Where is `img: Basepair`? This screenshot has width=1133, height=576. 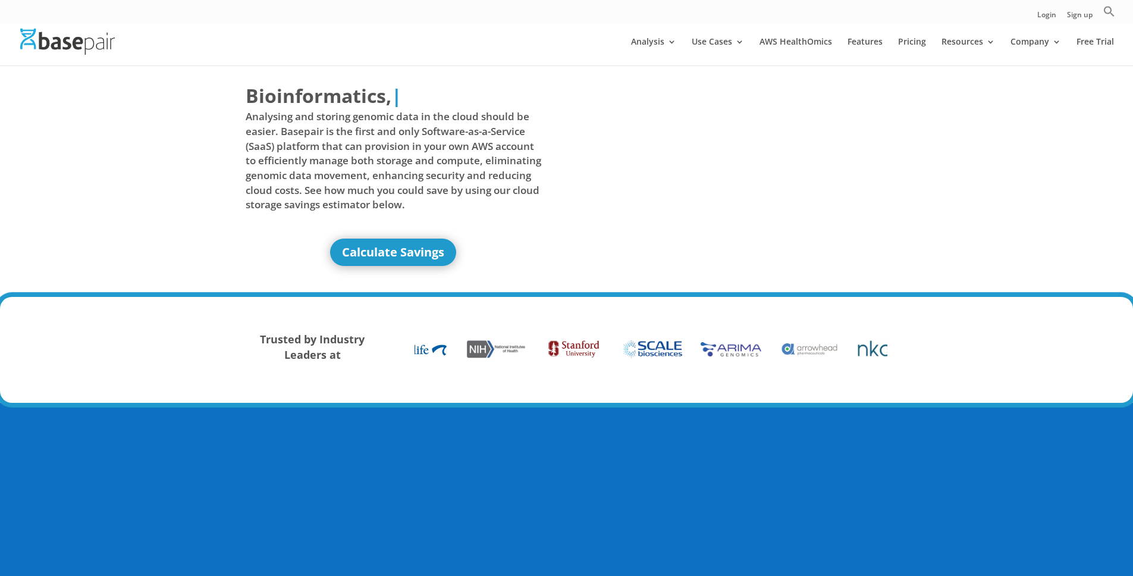
img: Basepair is located at coordinates (67, 41).